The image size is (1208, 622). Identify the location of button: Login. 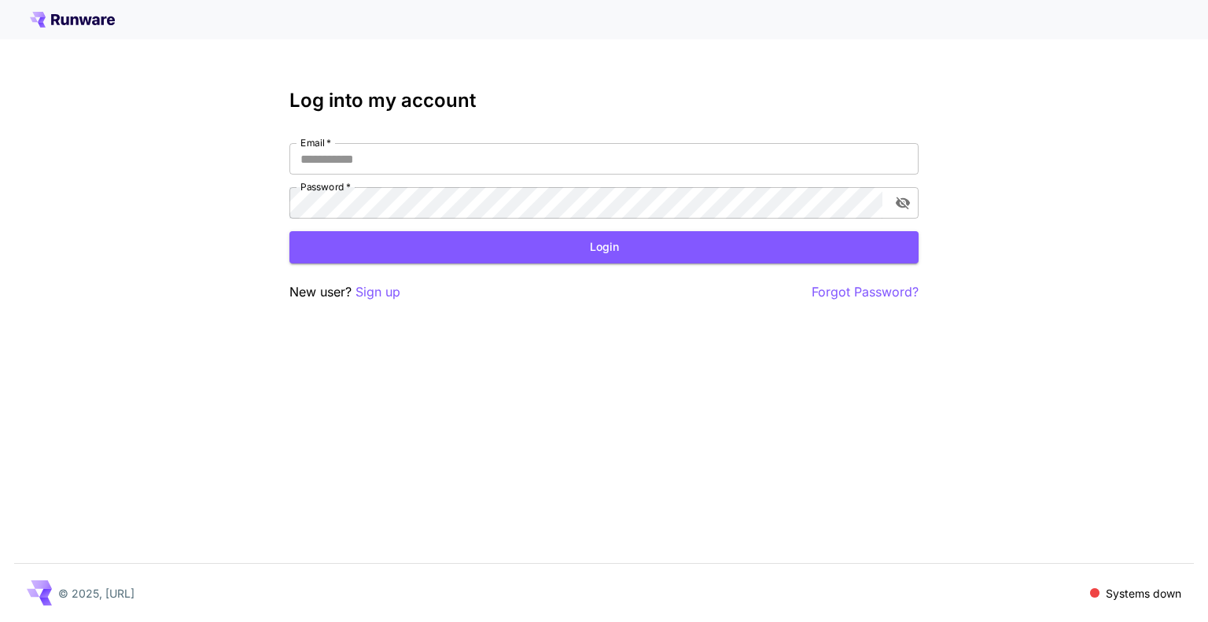
(604, 247).